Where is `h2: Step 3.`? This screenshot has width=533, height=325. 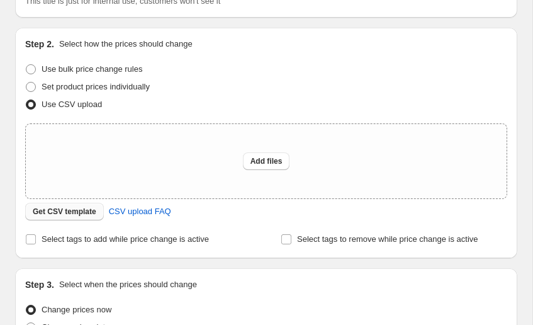 h2: Step 3. is located at coordinates (40, 285).